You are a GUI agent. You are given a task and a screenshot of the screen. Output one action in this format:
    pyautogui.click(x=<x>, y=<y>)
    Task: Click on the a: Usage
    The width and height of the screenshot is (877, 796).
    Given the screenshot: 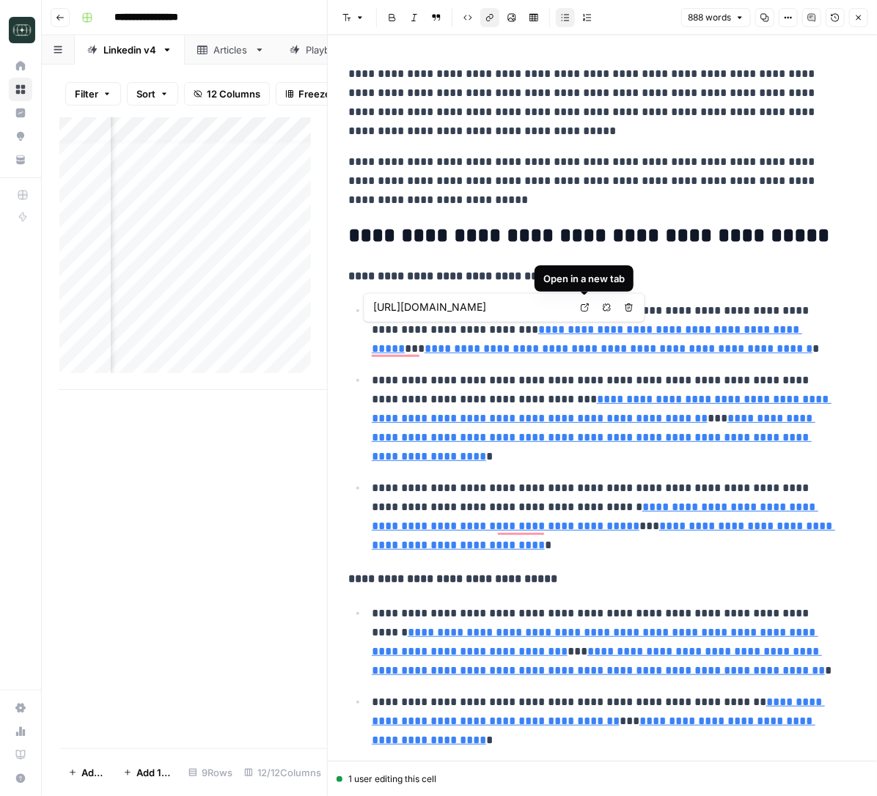 What is the action you would take?
    pyautogui.click(x=21, y=732)
    